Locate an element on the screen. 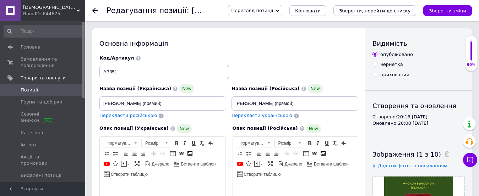 This screenshot has height=196, width=479. div: Видимість is located at coordinates (419, 43).